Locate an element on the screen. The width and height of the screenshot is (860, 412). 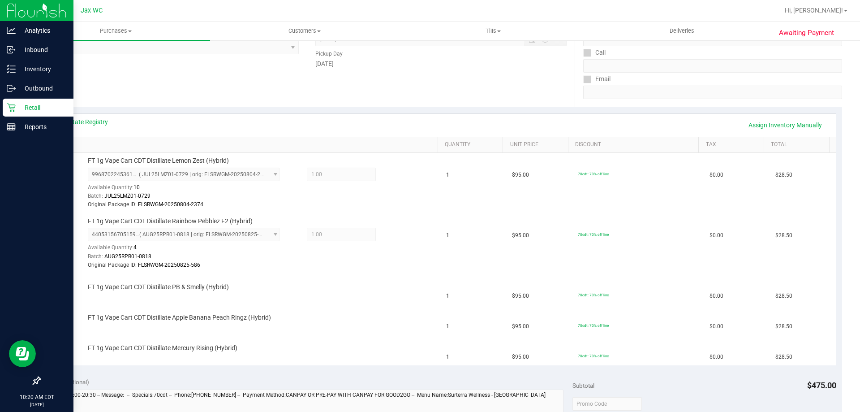
p: Outbound is located at coordinates (43, 88).